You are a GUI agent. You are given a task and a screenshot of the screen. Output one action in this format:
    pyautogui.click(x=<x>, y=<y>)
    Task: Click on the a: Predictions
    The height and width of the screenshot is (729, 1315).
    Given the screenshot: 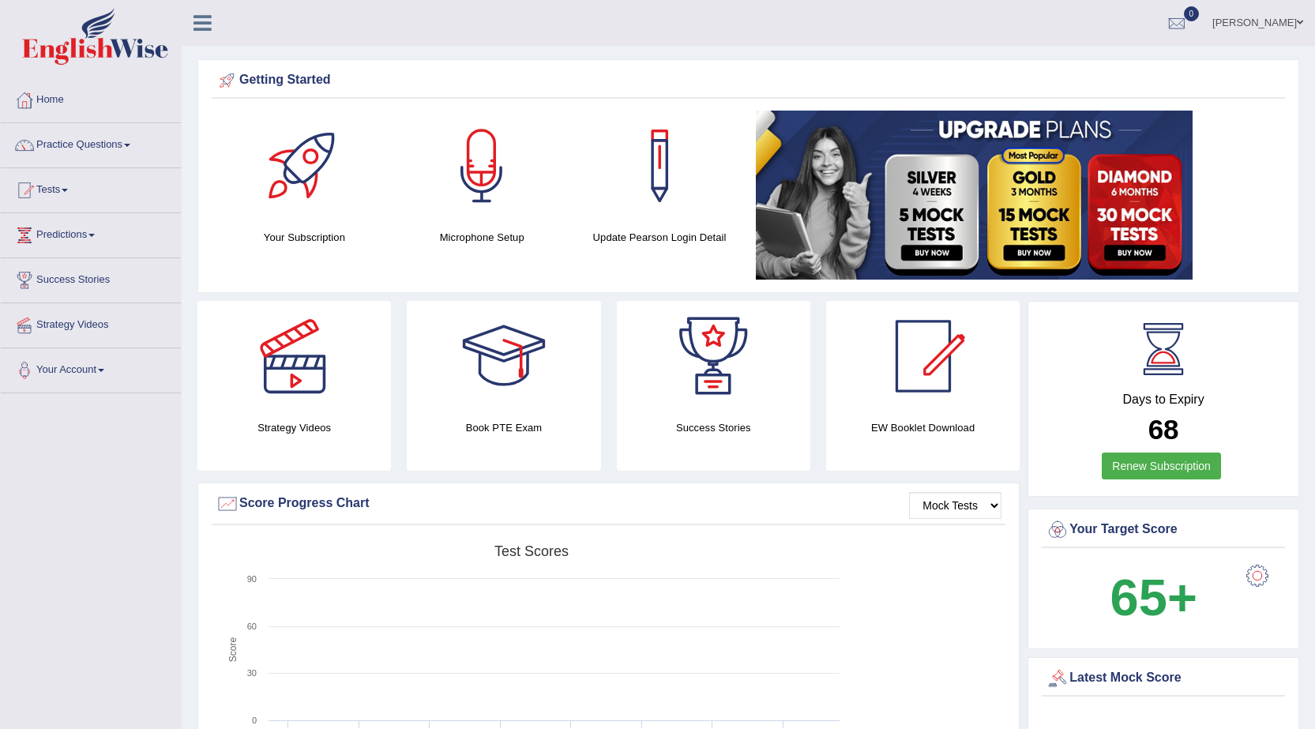 What is the action you would take?
    pyautogui.click(x=91, y=233)
    